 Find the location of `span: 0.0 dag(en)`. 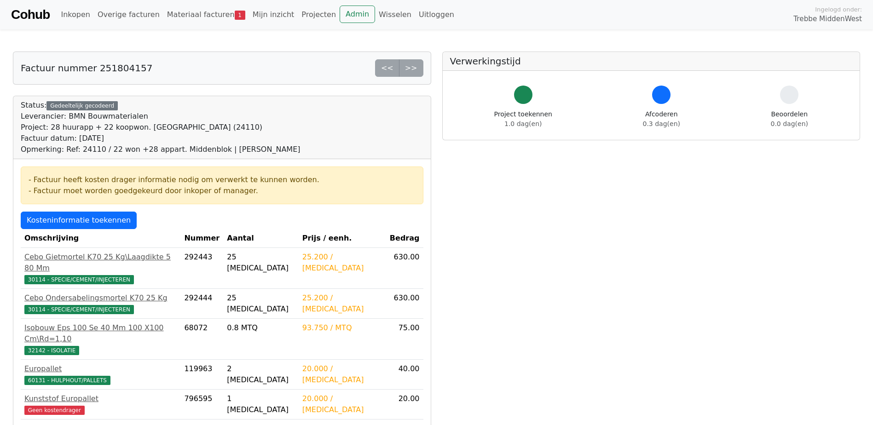

span: 0.0 dag(en) is located at coordinates (789, 124).